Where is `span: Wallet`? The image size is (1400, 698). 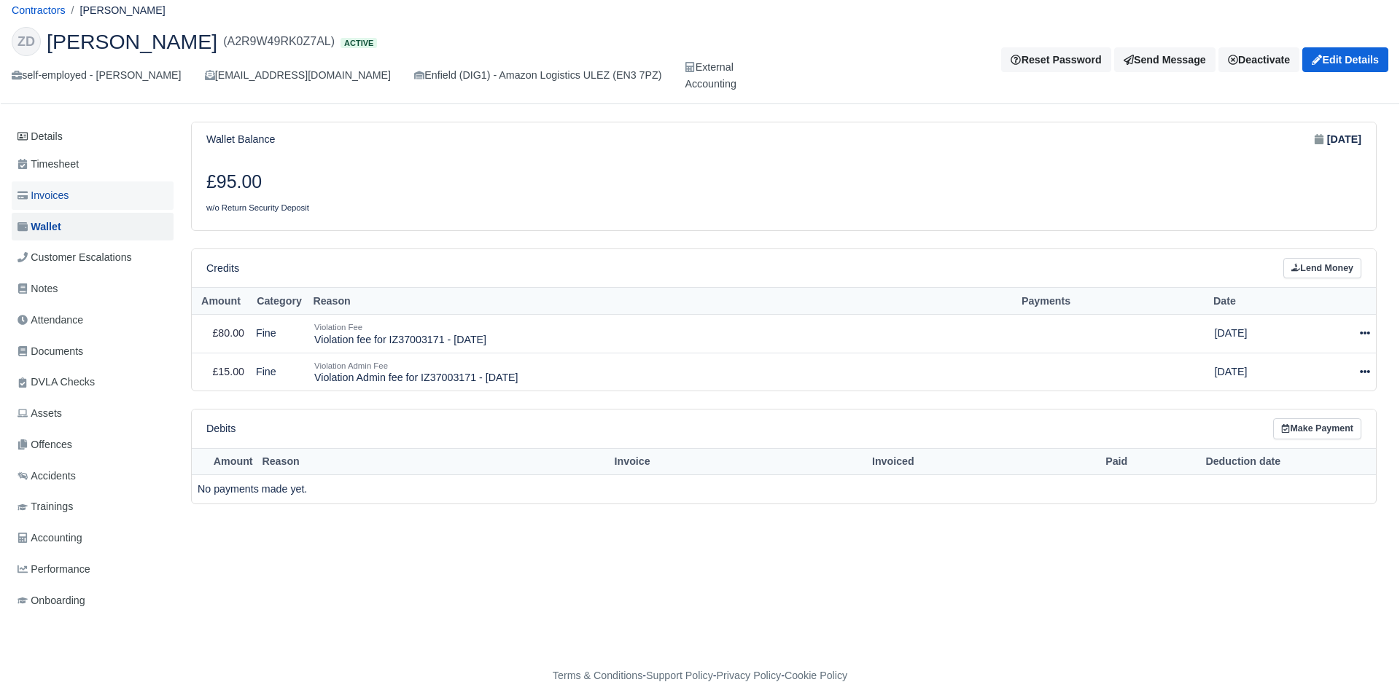
span: Wallet is located at coordinates (39, 227).